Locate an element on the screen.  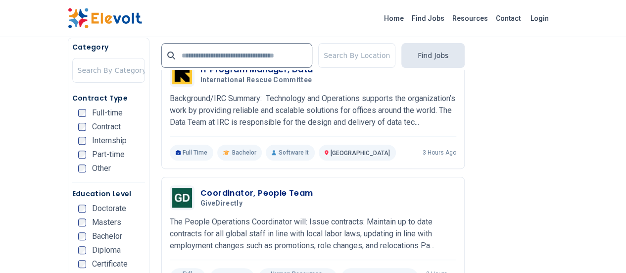
p: Software It is located at coordinates (290, 152).